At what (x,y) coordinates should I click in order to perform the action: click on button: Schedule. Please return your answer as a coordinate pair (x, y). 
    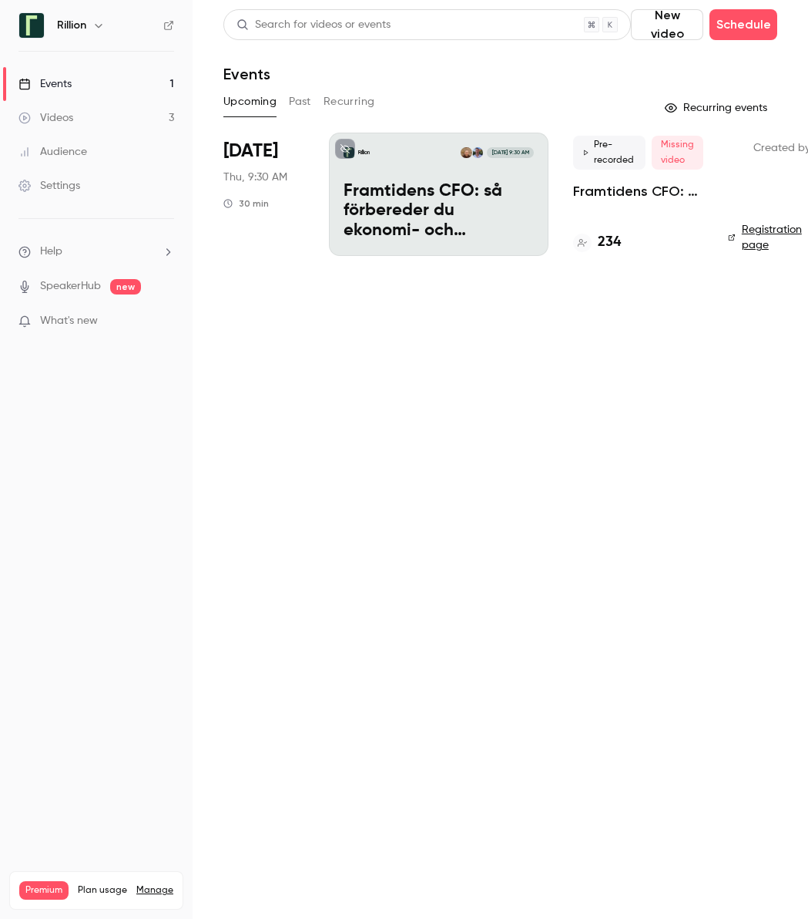
    Looking at the image, I should click on (744, 25).